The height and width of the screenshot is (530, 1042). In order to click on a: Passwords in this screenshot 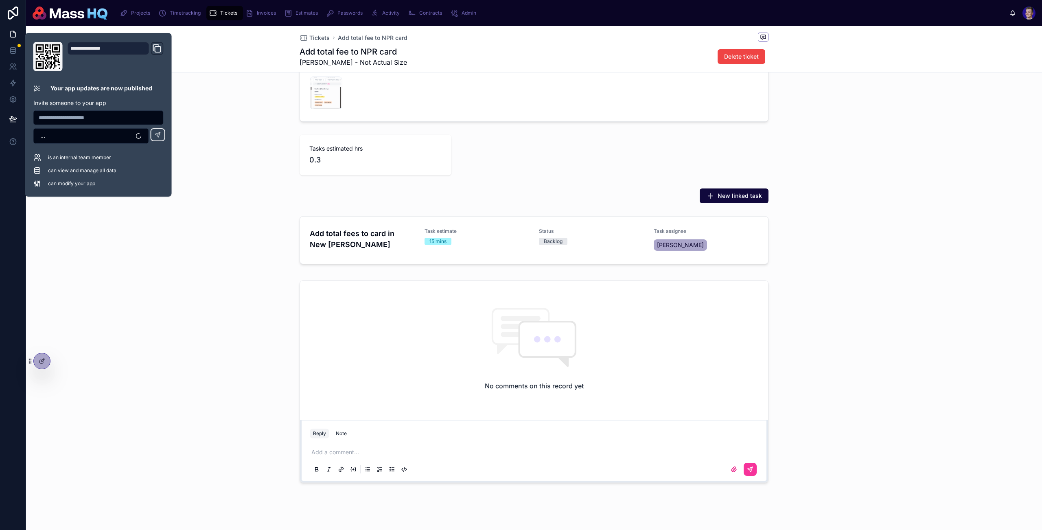, I will do `click(346, 13)`.